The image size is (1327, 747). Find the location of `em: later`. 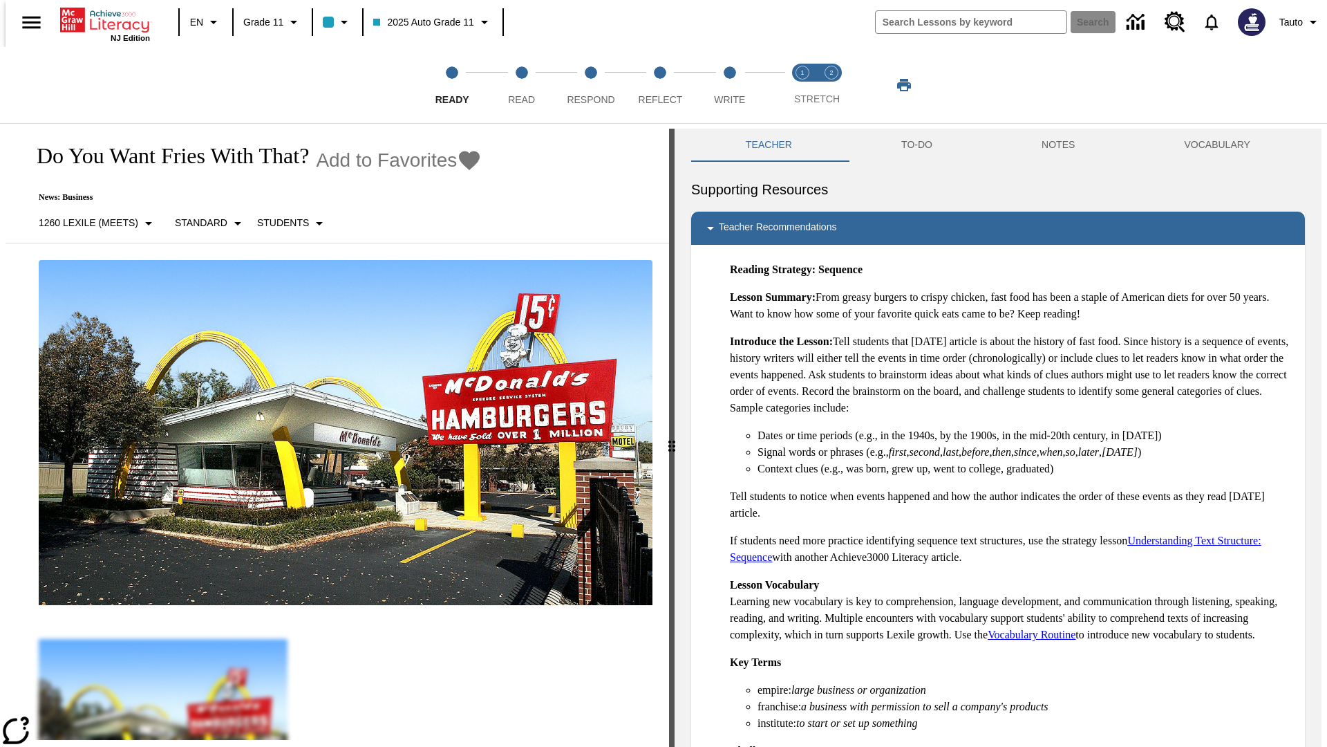

em: later is located at coordinates (1089, 451).